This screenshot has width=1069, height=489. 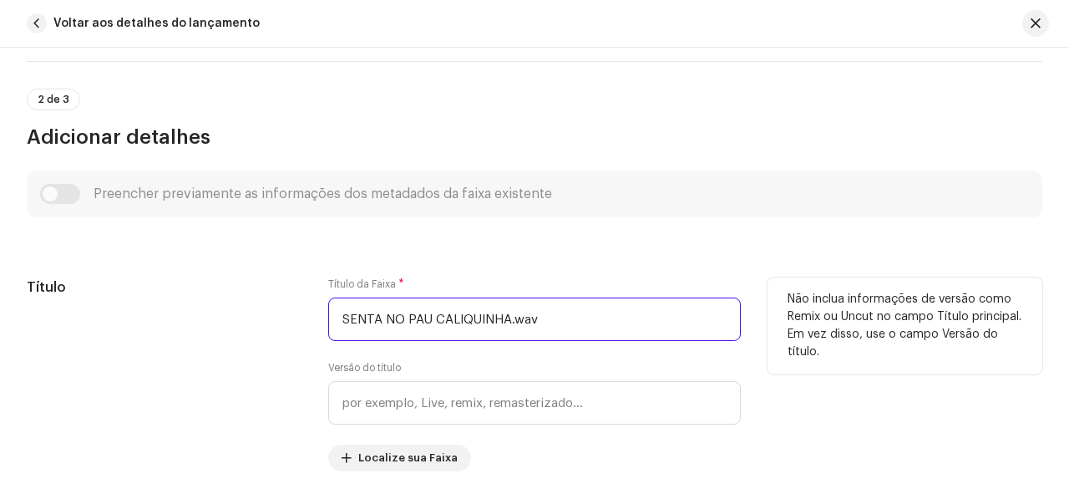 What do you see at coordinates (366, 284) in the screenshot?
I see `label: Título da Faixa` at bounding box center [366, 284].